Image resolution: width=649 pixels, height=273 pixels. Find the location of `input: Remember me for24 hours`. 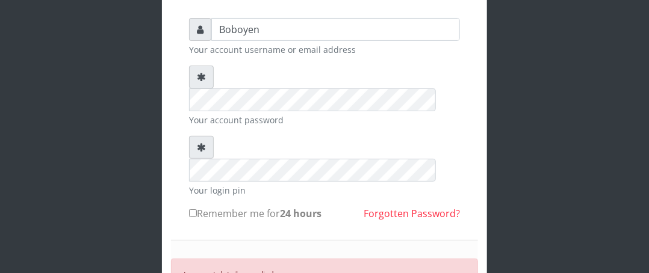

input: Remember me for24 hours is located at coordinates (193, 213).